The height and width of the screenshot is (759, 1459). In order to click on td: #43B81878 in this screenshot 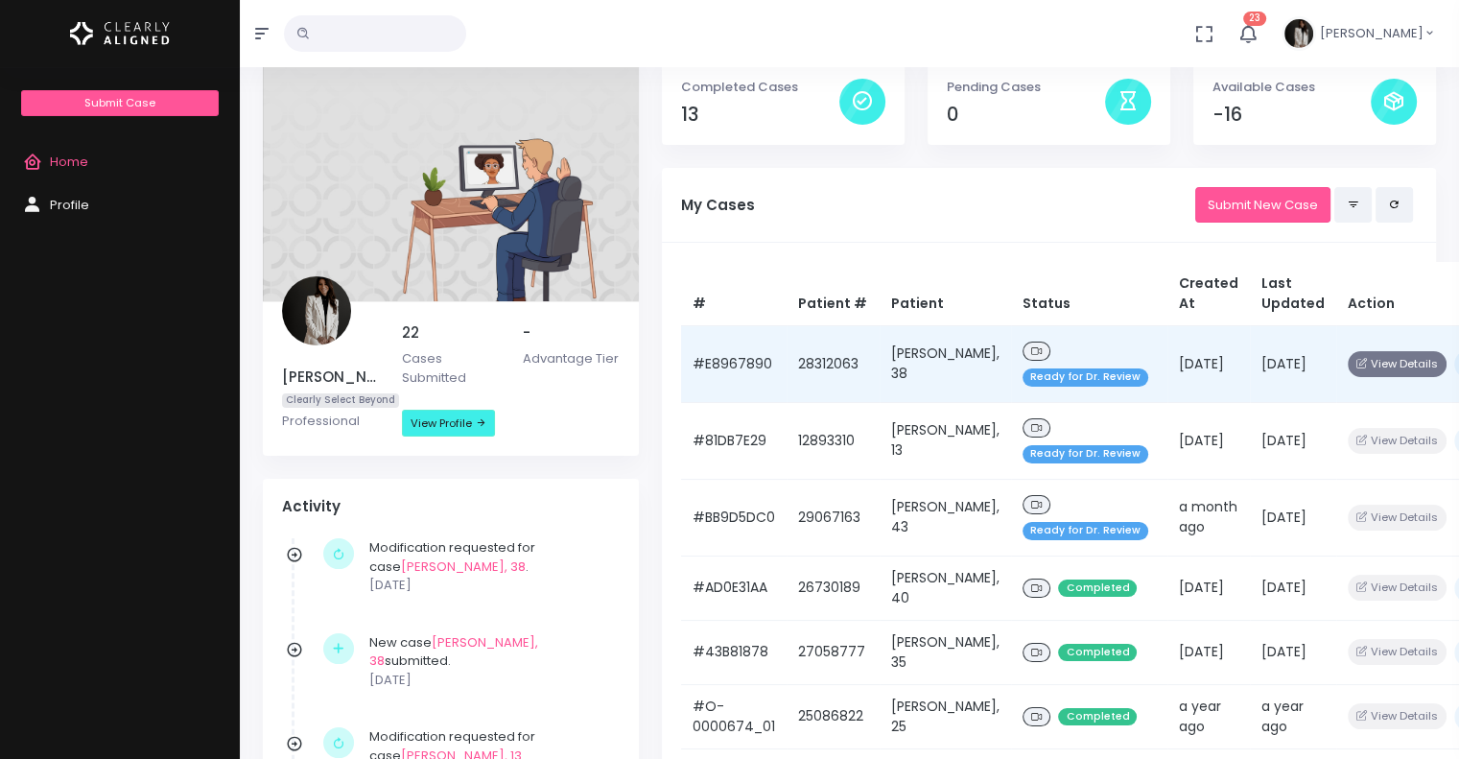, I will do `click(734, 651)`.